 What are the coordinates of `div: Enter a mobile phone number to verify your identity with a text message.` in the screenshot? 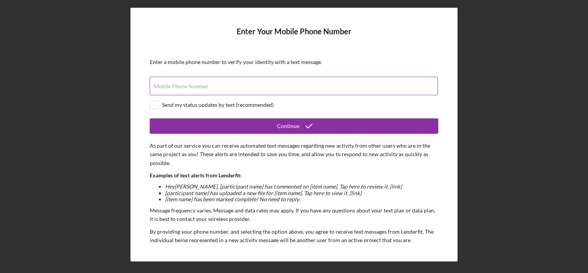 It's located at (294, 62).